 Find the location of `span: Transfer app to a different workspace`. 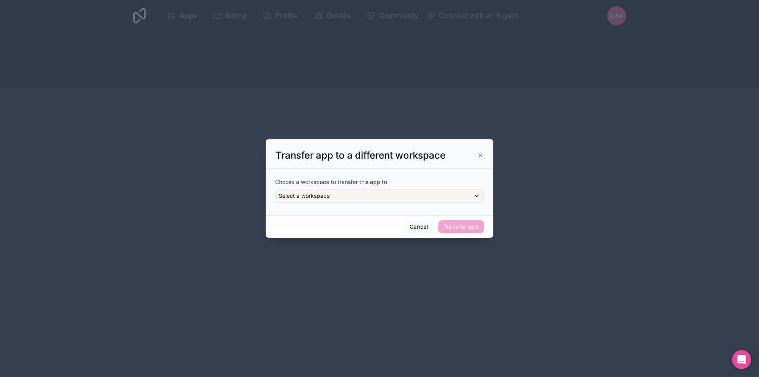

span: Transfer app to a different workspace is located at coordinates (361, 155).